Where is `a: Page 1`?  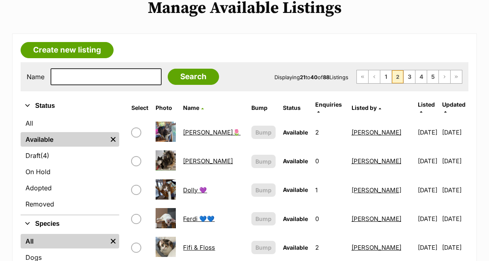 a: Page 1 is located at coordinates (386, 77).